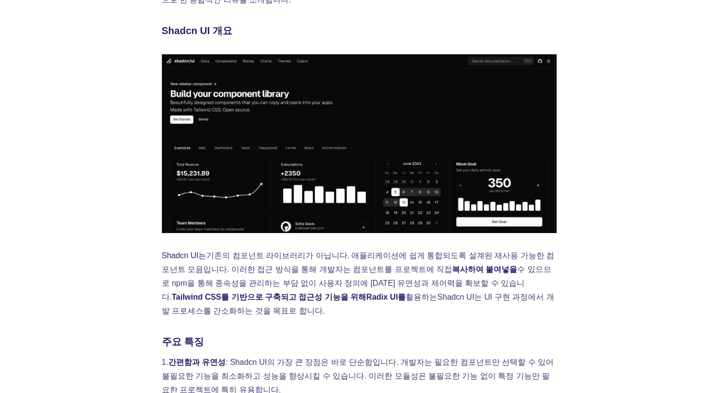 The height and width of the screenshot is (393, 718). I want to click on font: 복사하여 붙여넣을, so click(485, 269).